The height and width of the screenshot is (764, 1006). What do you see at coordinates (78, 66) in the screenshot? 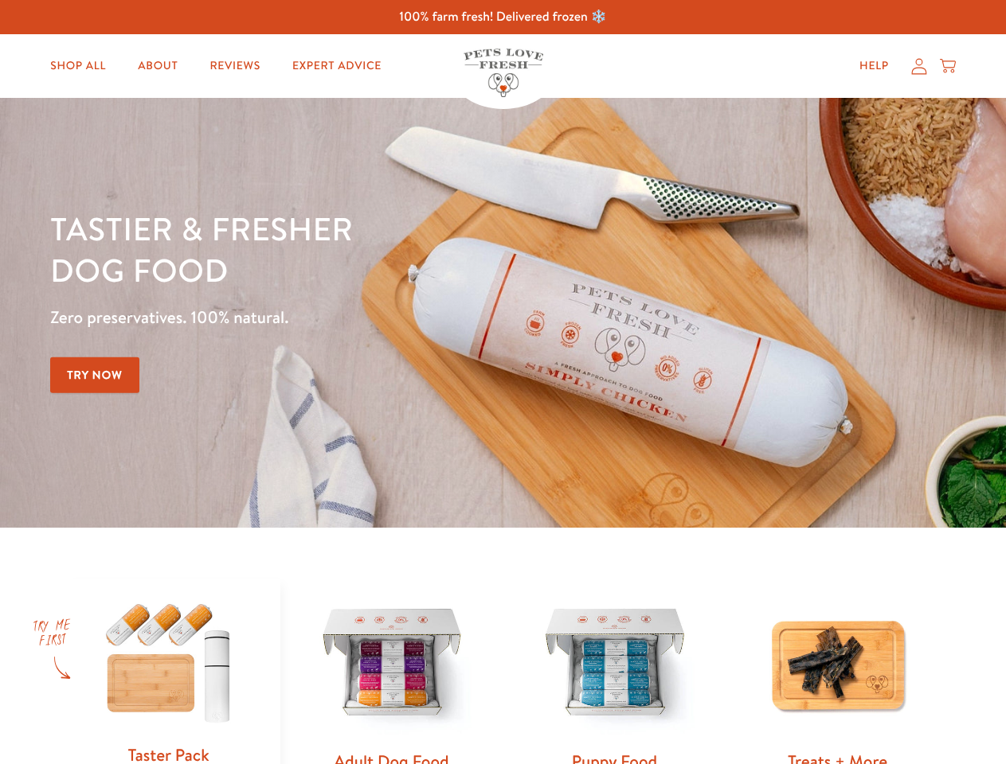
I see `a: Shop All` at bounding box center [78, 66].